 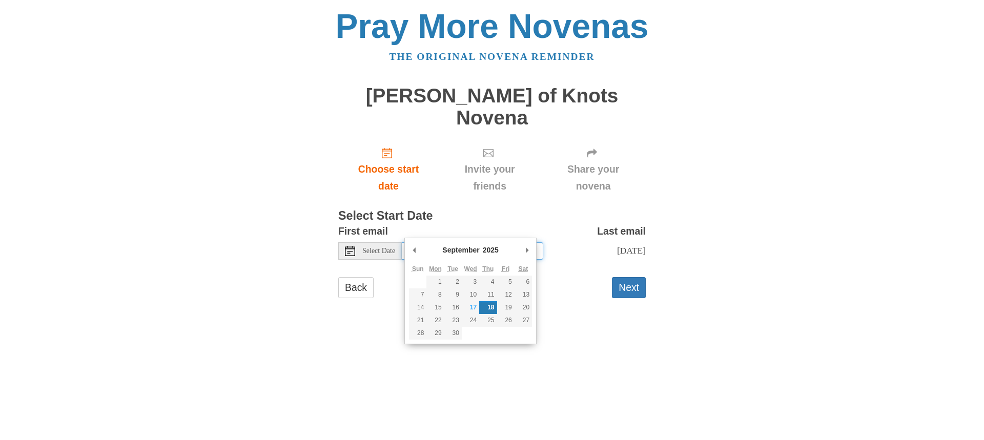 What do you see at coordinates (379, 251) in the screenshot?
I see `span: Select Date` at bounding box center [379, 251].